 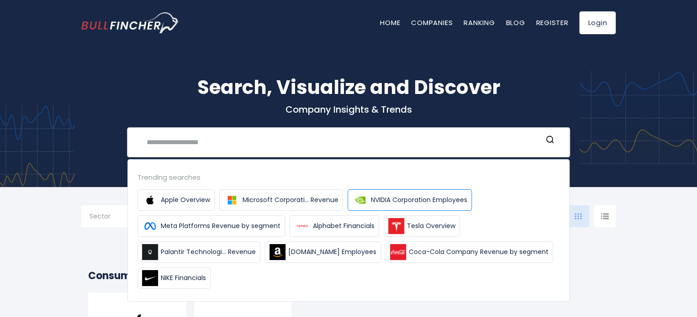 What do you see at coordinates (281, 200) in the screenshot?
I see `a: Microsoft Corporati... Revenue` at bounding box center [281, 200].